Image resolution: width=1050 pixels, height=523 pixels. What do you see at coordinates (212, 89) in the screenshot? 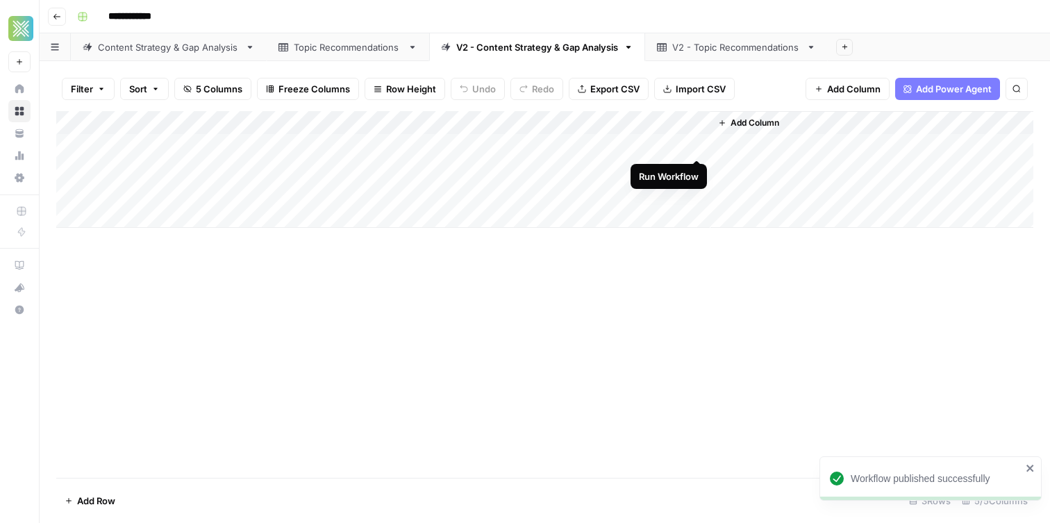
I see `button: 5 Columns` at bounding box center [212, 89].